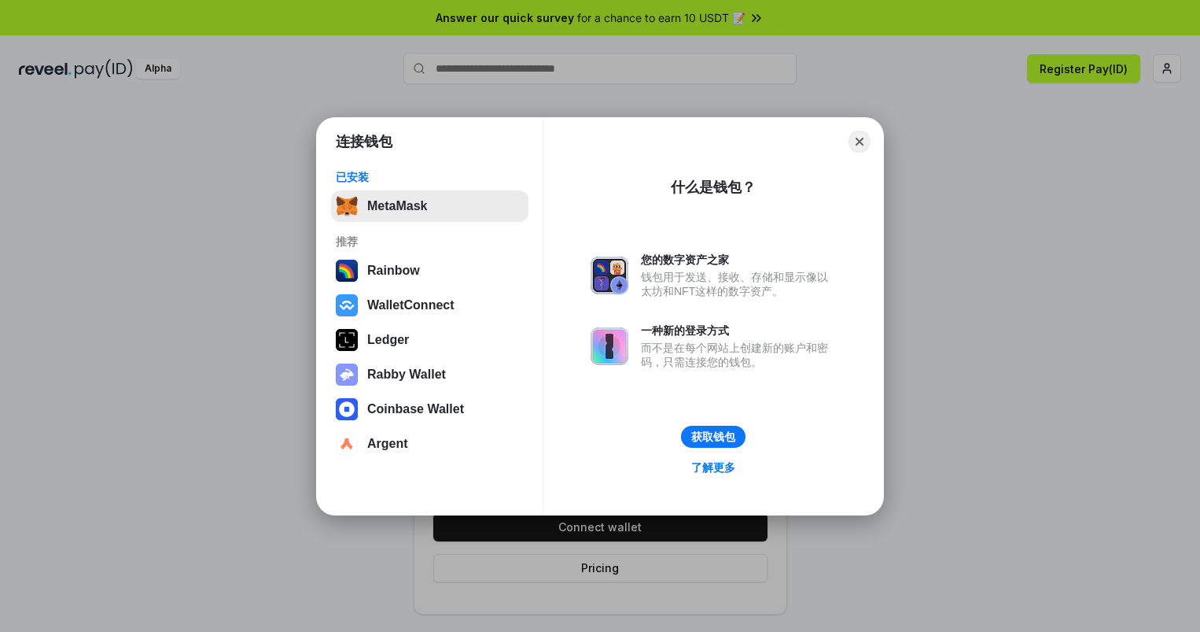 The width and height of the screenshot is (1200, 632). What do you see at coordinates (430, 206) in the screenshot?
I see `button: MetaMask` at bounding box center [430, 206].